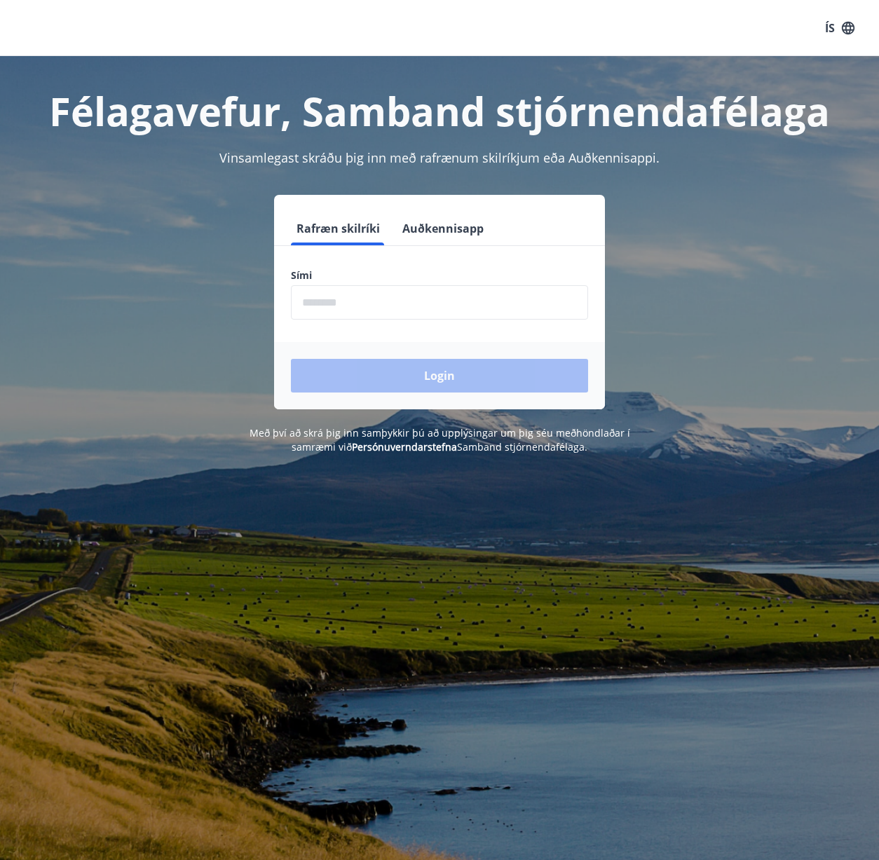 Image resolution: width=879 pixels, height=860 pixels. What do you see at coordinates (443, 229) in the screenshot?
I see `button: Auðkennisapp` at bounding box center [443, 229].